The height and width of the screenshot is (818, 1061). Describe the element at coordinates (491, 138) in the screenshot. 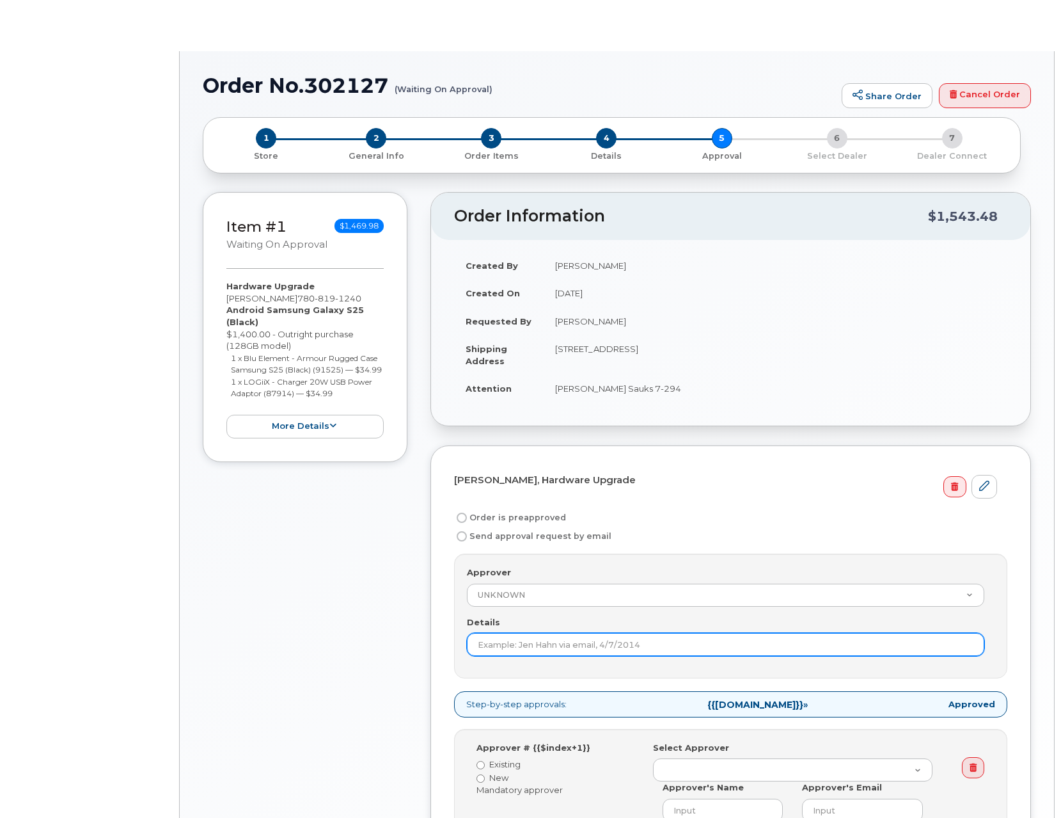

I see `span: 3` at that location.